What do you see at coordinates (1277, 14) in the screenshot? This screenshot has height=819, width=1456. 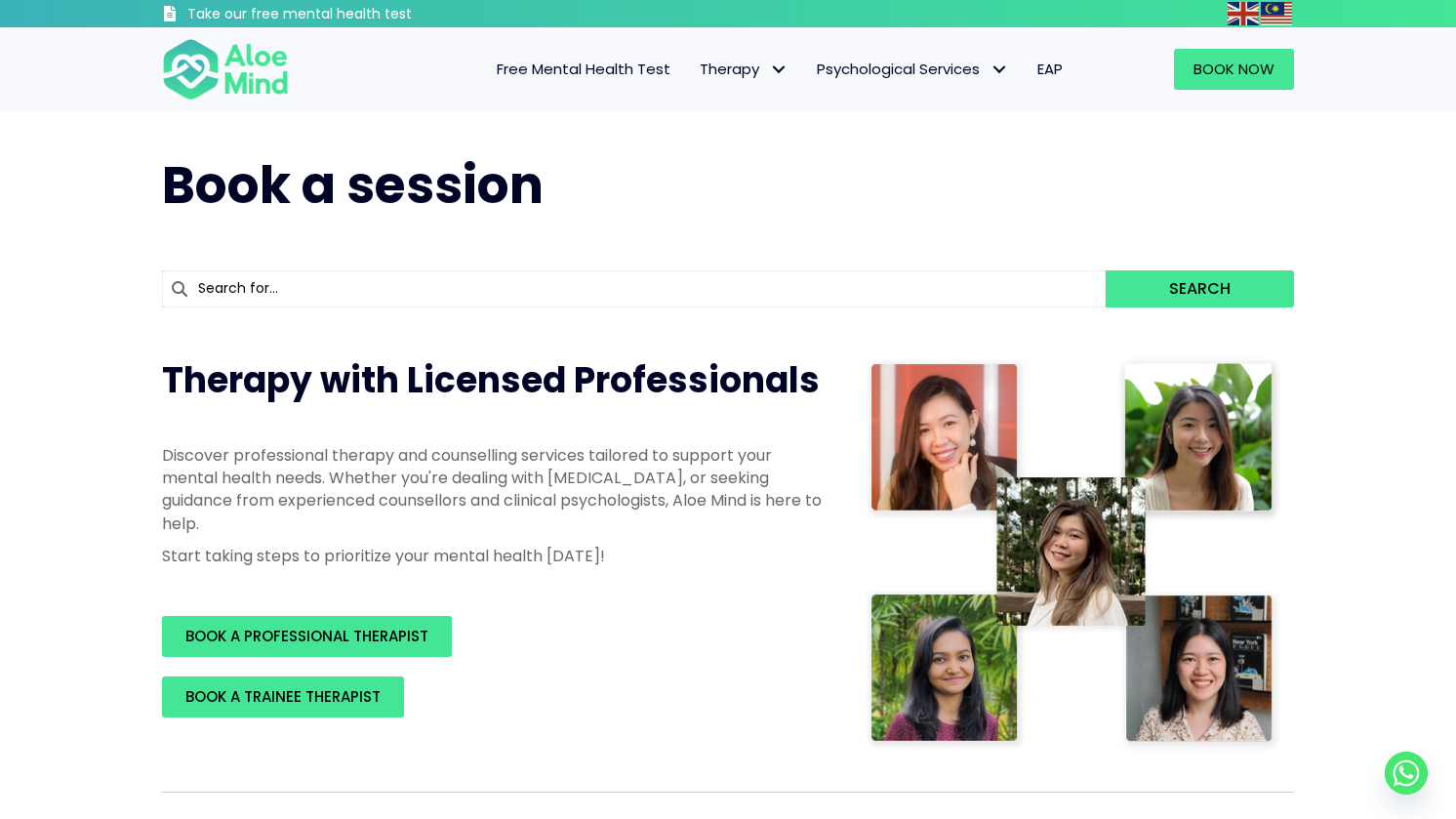 I see `img: ms` at bounding box center [1277, 14].